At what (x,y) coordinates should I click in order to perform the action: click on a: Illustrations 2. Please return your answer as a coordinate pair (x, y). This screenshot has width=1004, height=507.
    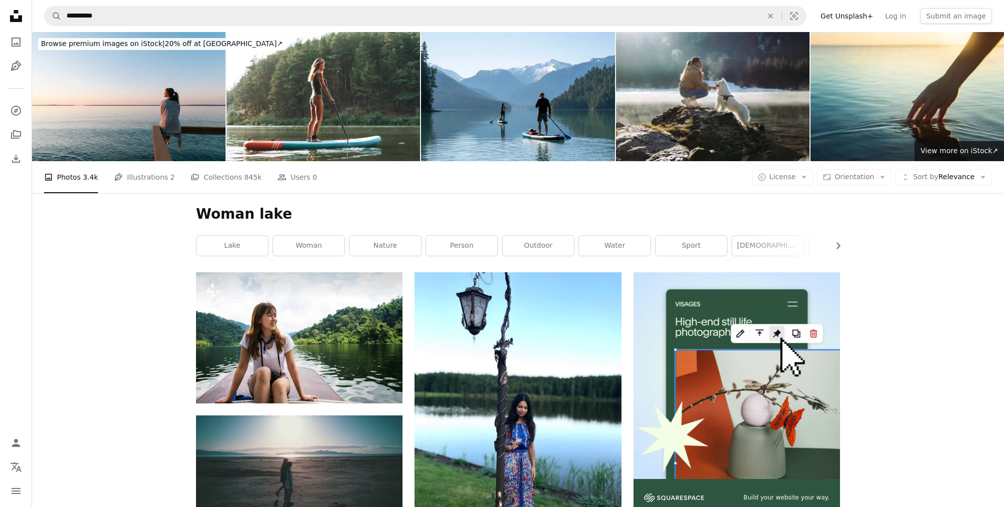
    Looking at the image, I should click on (144, 177).